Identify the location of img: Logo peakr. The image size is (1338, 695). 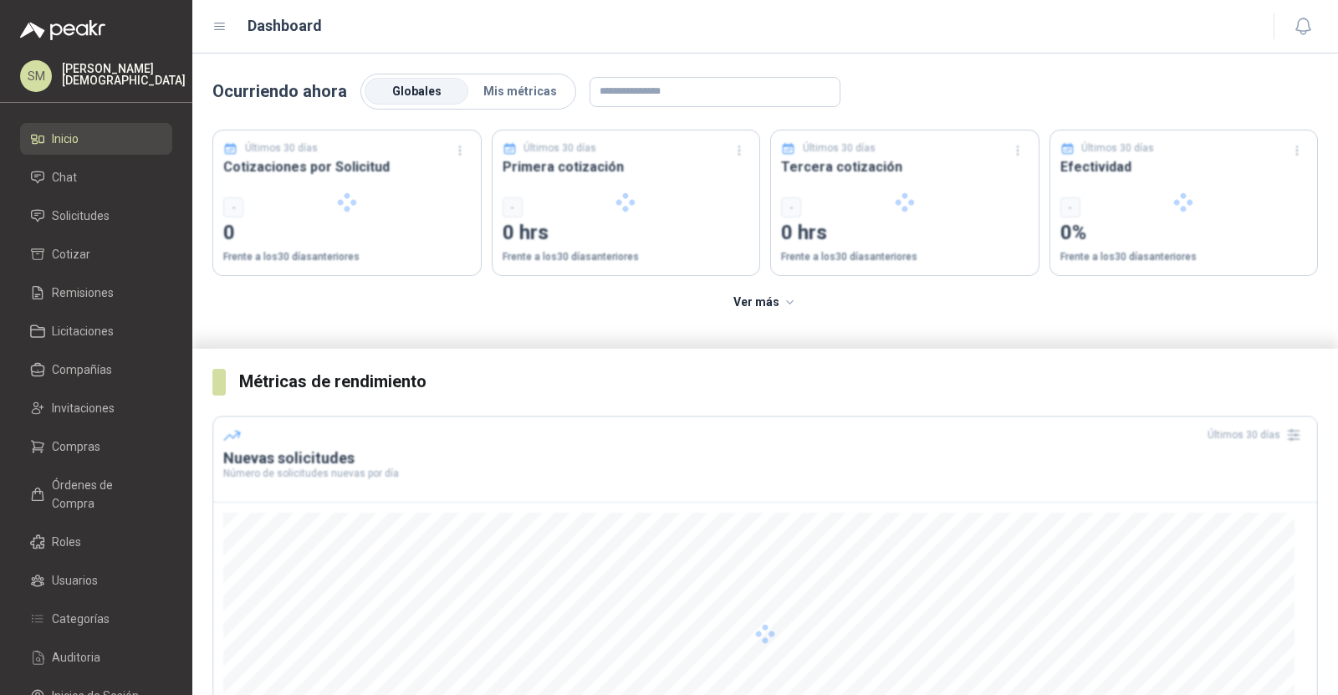
(63, 30).